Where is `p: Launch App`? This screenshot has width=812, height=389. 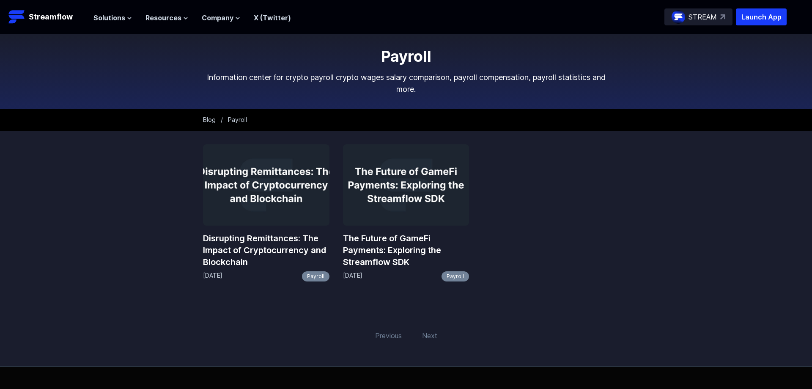
p: Launch App is located at coordinates (761, 17).